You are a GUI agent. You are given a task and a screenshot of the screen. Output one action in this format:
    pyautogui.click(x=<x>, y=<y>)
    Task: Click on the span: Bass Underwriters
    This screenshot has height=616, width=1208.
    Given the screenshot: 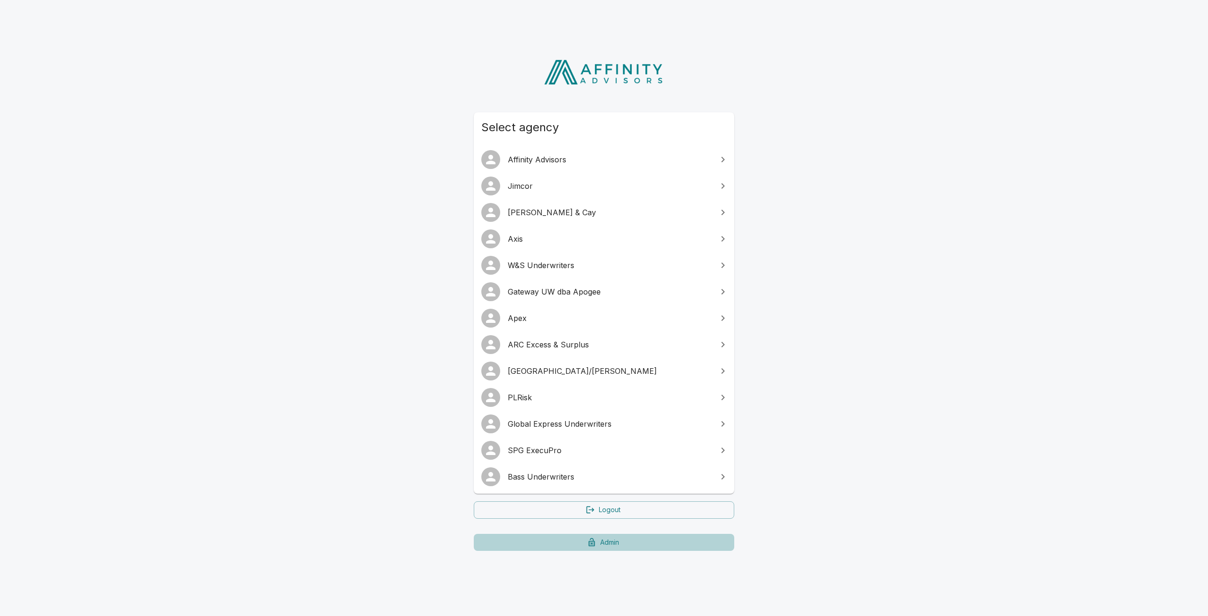 What is the action you would take?
    pyautogui.click(x=610, y=477)
    